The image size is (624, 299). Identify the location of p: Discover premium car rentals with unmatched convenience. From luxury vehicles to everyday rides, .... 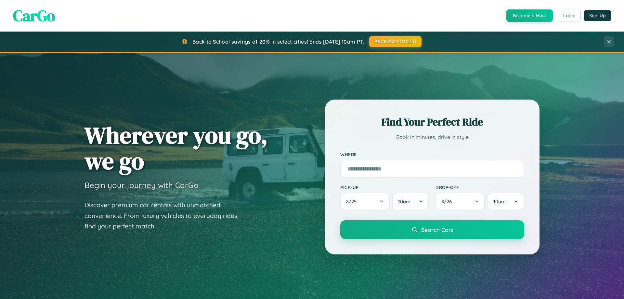
(166, 215).